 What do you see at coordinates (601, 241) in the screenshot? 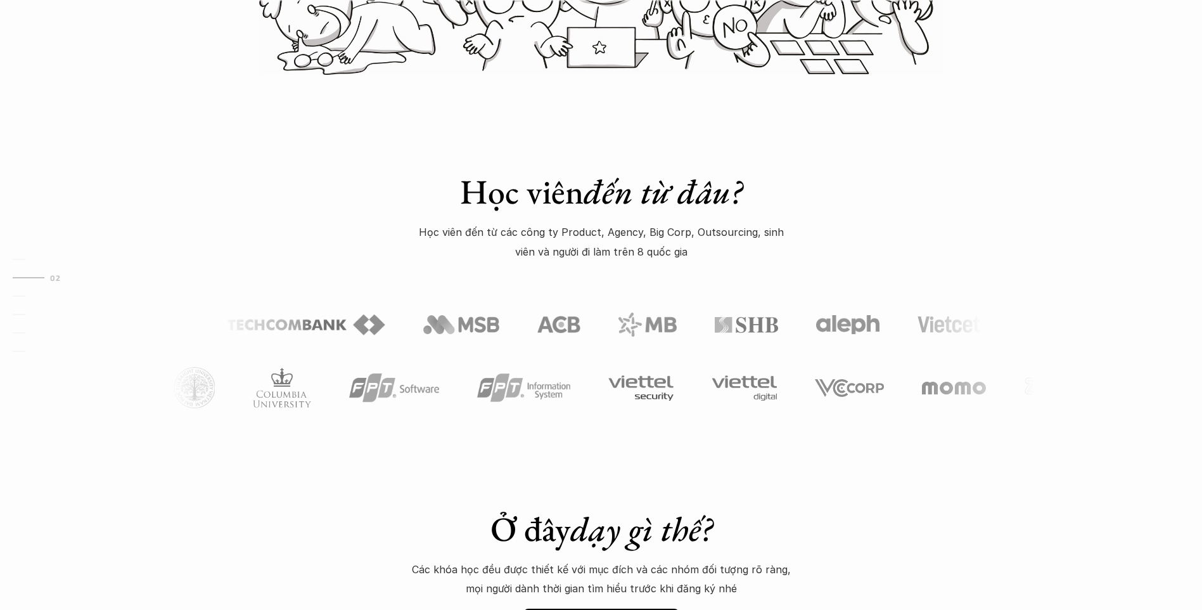
I see `p: Học viên đến từ các công ty Product, Agency, Big Corp, Outsourcing, sinh viên và người đi làm trê...` at bounding box center [601, 241].